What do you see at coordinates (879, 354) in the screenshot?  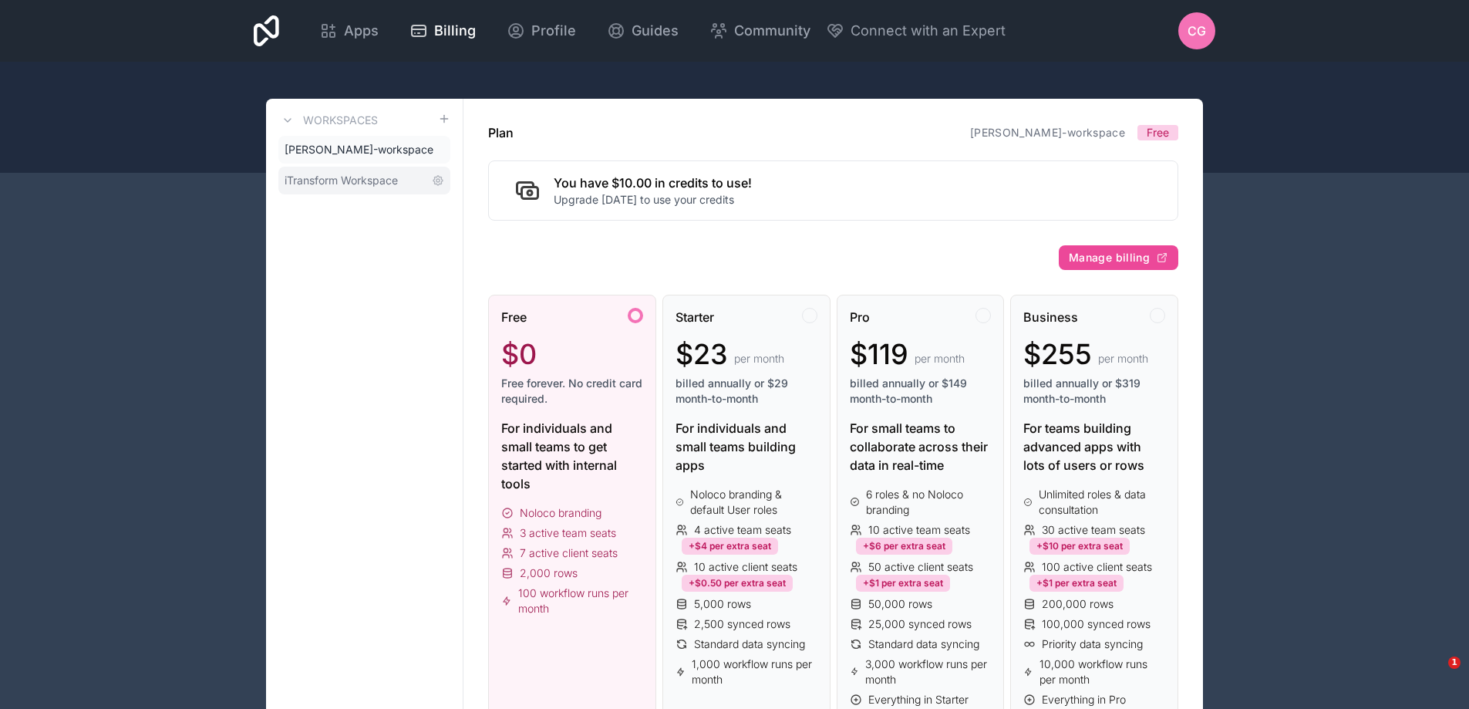 I see `span: $119` at bounding box center [879, 354].